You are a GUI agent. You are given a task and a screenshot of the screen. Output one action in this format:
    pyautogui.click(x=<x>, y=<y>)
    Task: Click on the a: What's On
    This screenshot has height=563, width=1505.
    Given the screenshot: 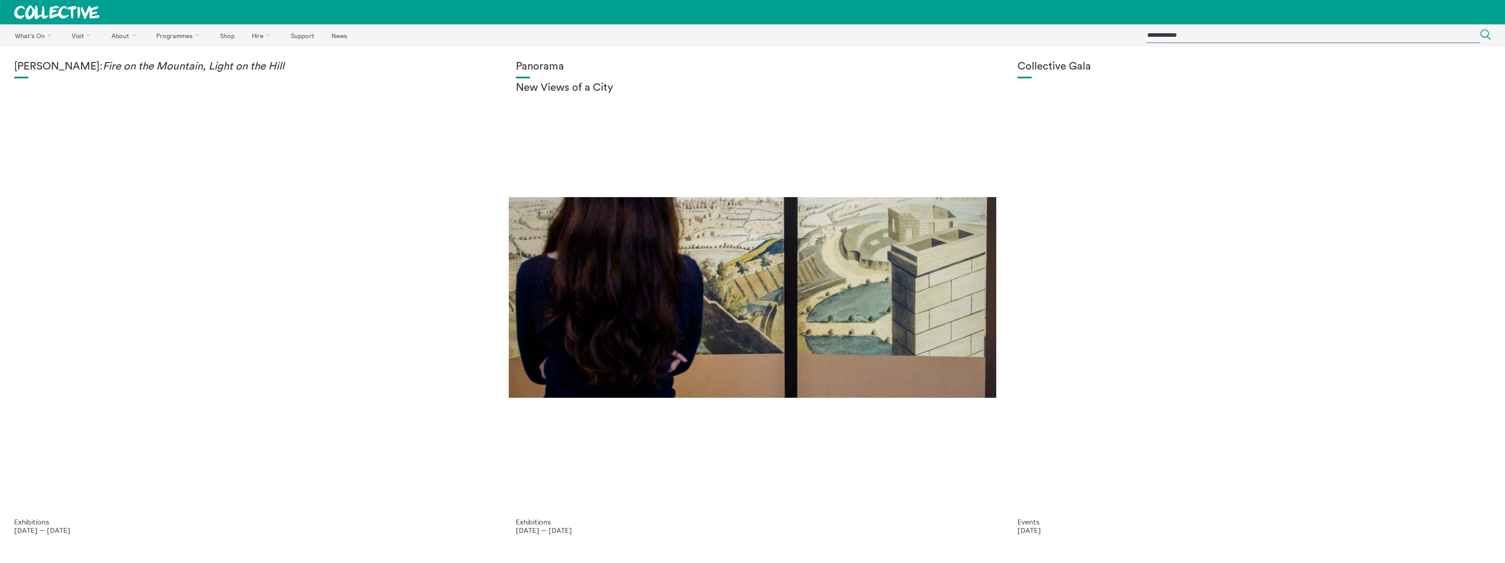 What is the action you would take?
    pyautogui.click(x=35, y=35)
    